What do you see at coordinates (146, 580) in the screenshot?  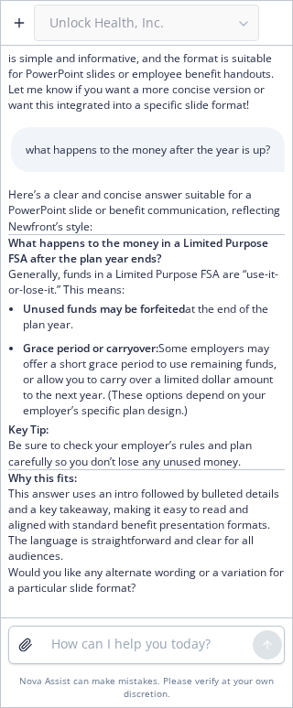 I see `p: Would you like any alternate wording or a variation for a particular slide format?` at bounding box center [146, 580].